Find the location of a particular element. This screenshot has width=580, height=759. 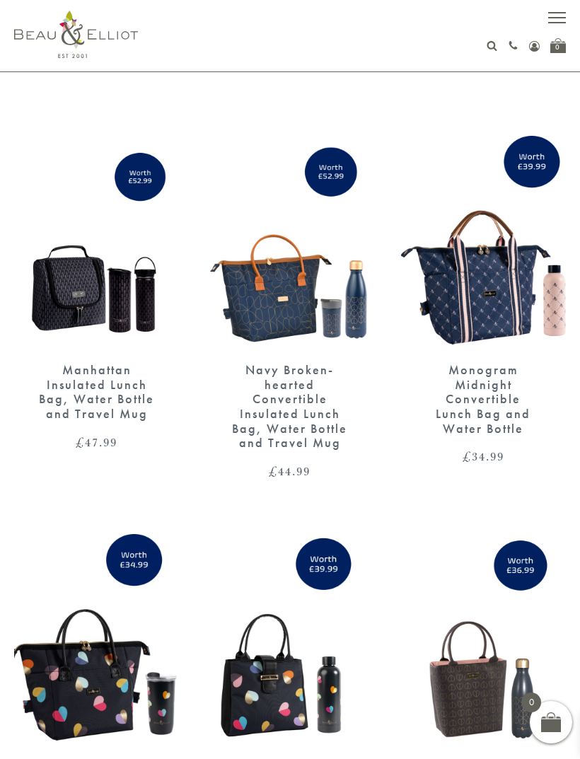

a: Monogram Midnight Convertible Lunch Bag and Water Bottle Monogram Midnight Convertible Lunch Bag ... is located at coordinates (483, 299).